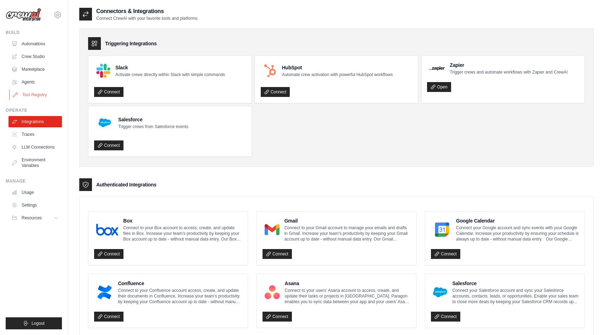 This screenshot has height=335, width=605. Describe the element at coordinates (35, 218) in the screenshot. I see `button: Resources` at that location.